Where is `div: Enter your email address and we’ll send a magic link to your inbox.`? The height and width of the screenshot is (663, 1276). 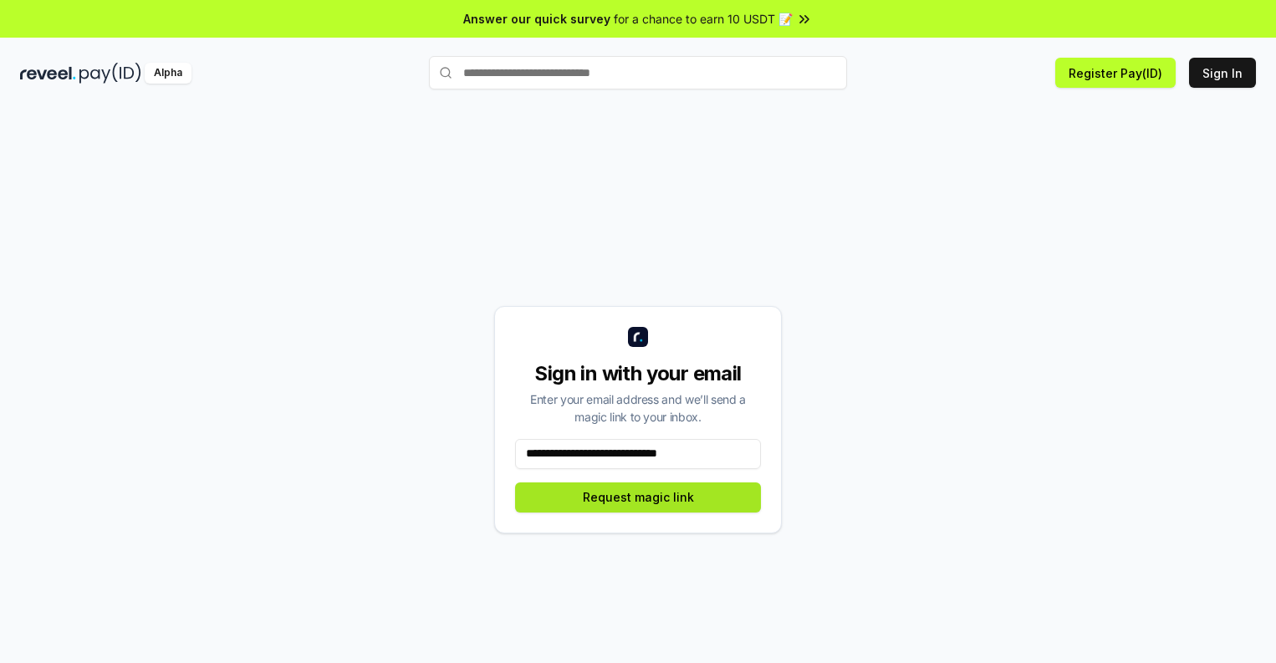 div: Enter your email address and we’ll send a magic link to your inbox. is located at coordinates (638, 408).